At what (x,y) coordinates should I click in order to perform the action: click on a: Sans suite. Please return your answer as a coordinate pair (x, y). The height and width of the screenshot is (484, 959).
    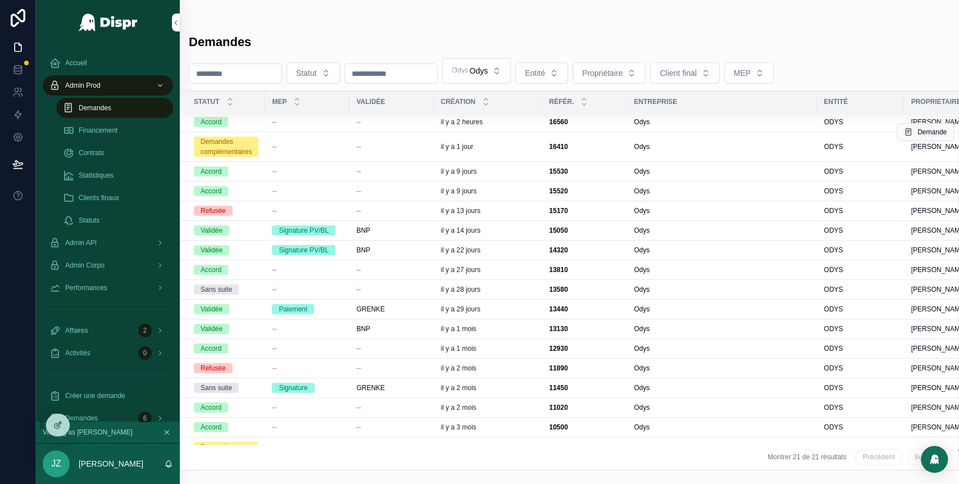
    Looking at the image, I should click on (226, 387).